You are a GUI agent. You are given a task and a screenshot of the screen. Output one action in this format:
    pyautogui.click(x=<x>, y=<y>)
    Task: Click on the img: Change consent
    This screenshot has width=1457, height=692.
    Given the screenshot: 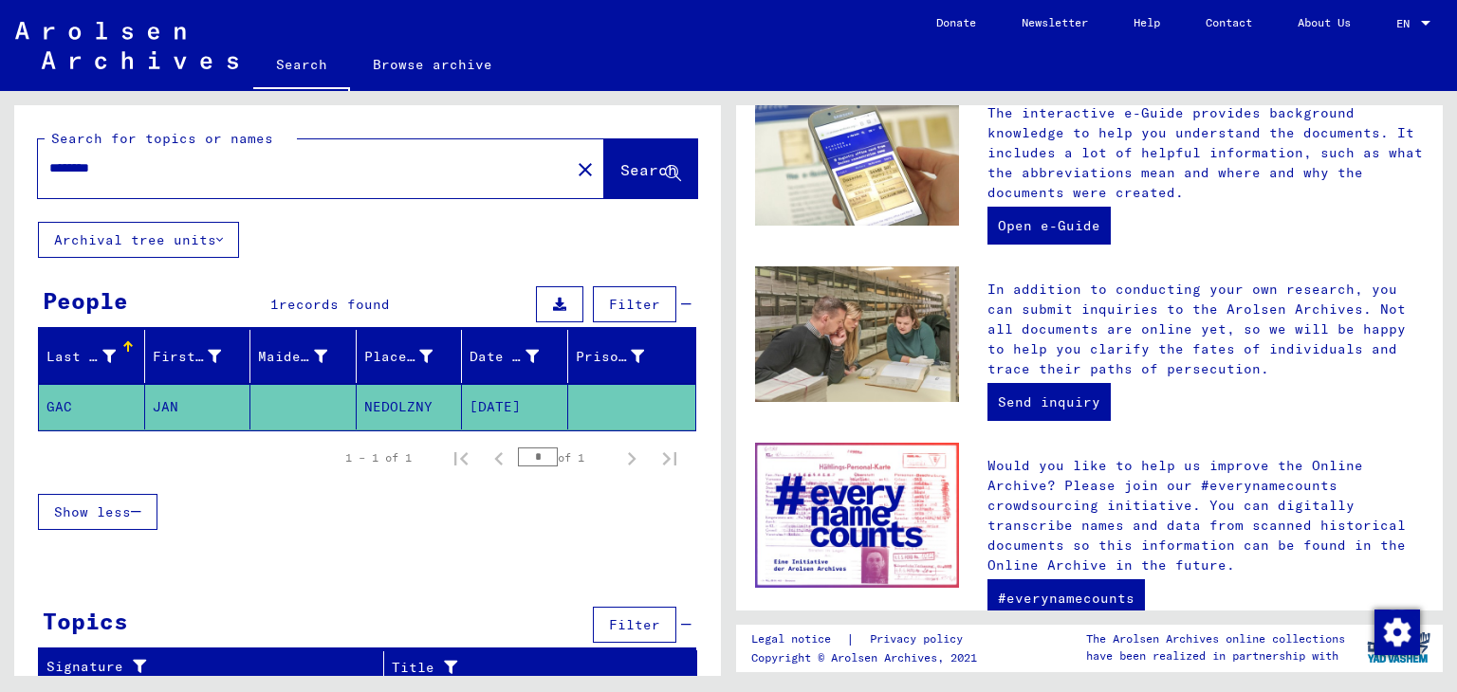 What is the action you would take?
    pyautogui.click(x=1397, y=633)
    